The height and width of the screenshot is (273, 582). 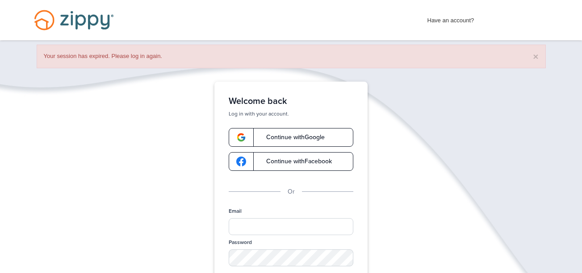 I want to click on h1: Welcome back, so click(x=291, y=101).